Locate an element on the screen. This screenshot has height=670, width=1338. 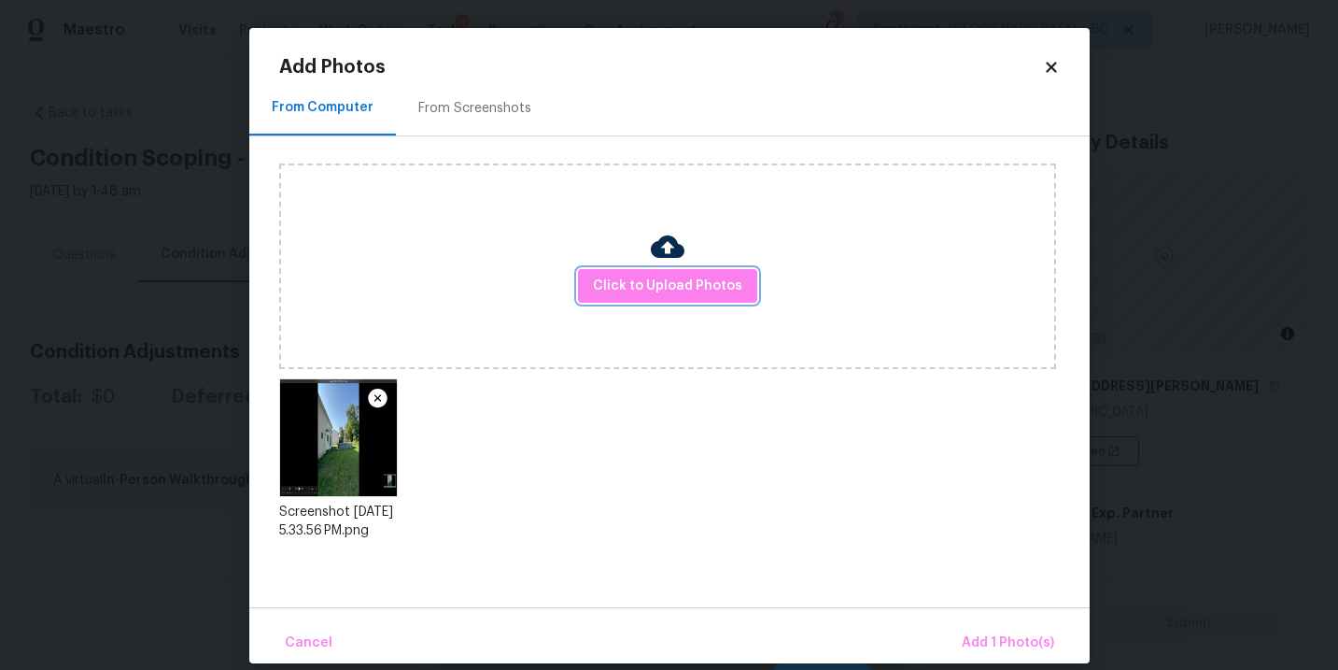
span: Click to Upload Photos is located at coordinates (668, 286).